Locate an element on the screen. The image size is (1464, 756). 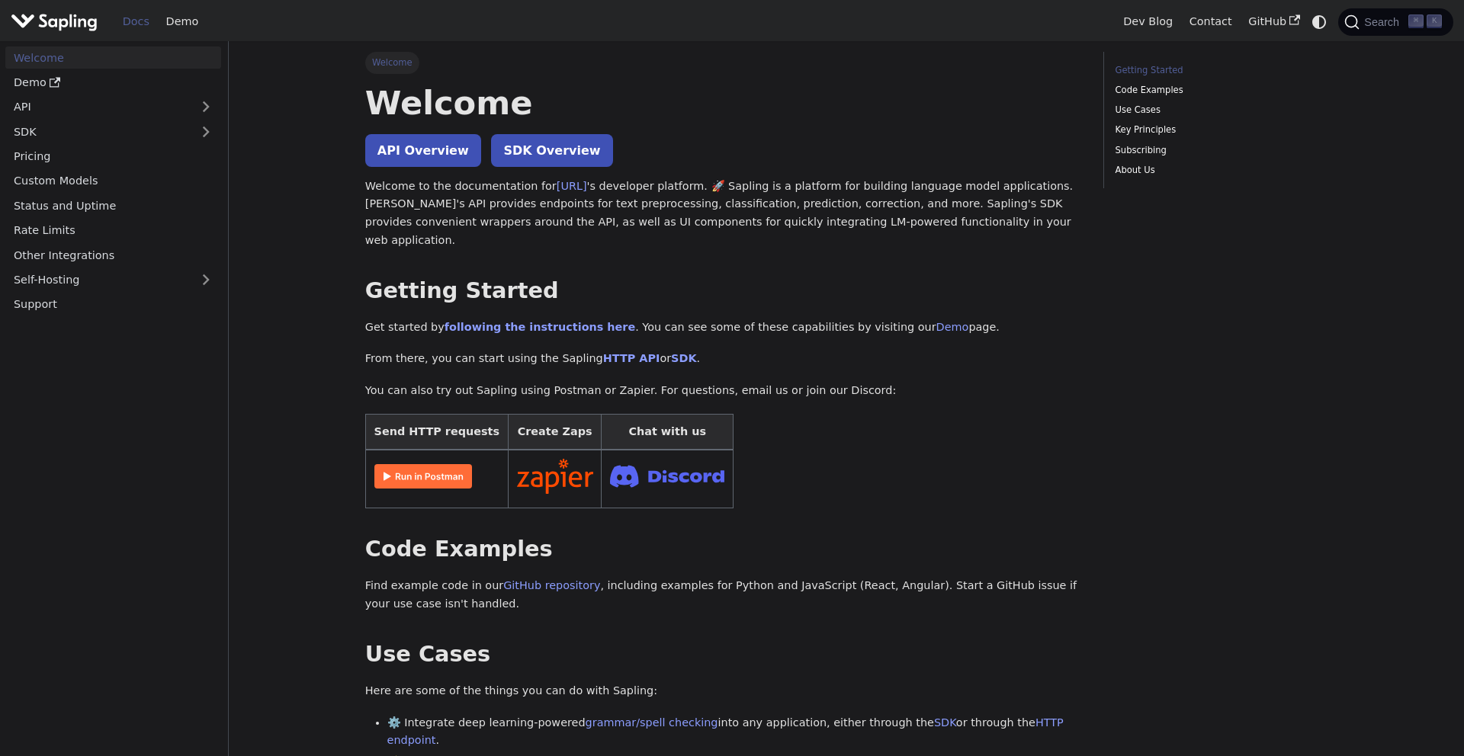
a: Code Examples is located at coordinates (1218, 90).